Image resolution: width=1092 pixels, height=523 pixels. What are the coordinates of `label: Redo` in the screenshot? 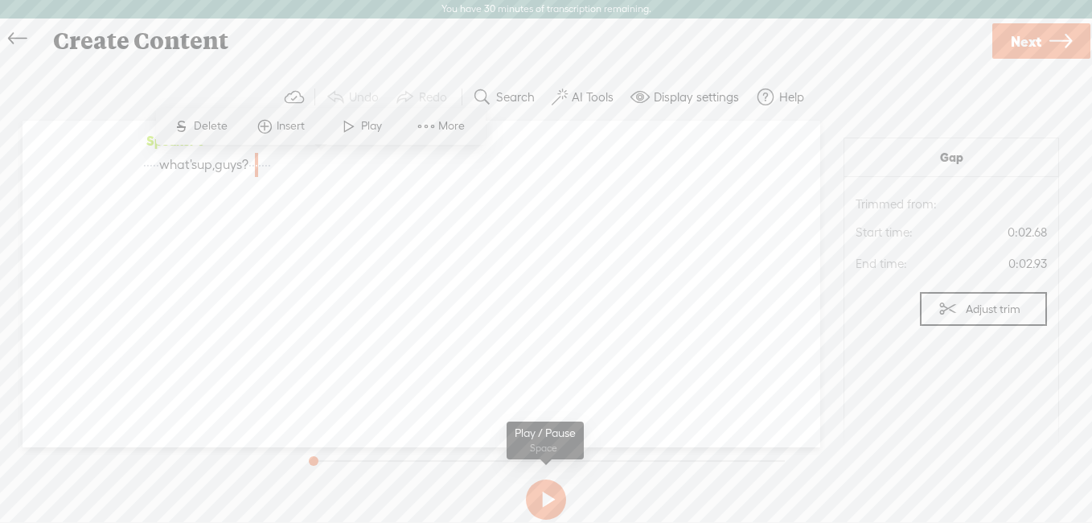 It's located at (432, 97).